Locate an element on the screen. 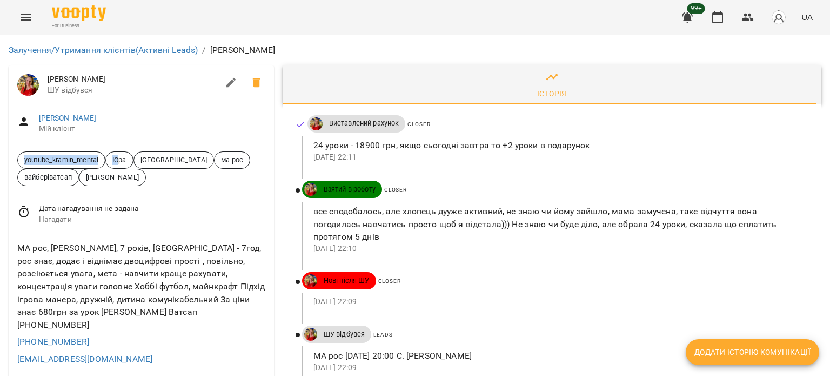 The height and width of the screenshot is (376, 830). span: Додати історію комунікації is located at coordinates (752, 352).